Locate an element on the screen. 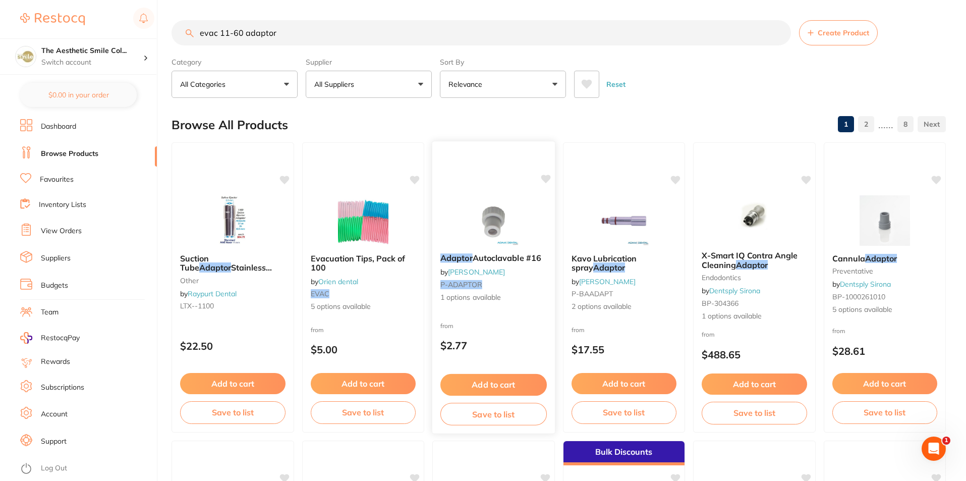 Image resolution: width=966 pixels, height=481 pixels. img: X-Smart IQ Contra Angle Cleaning Adaptor is located at coordinates (754, 217).